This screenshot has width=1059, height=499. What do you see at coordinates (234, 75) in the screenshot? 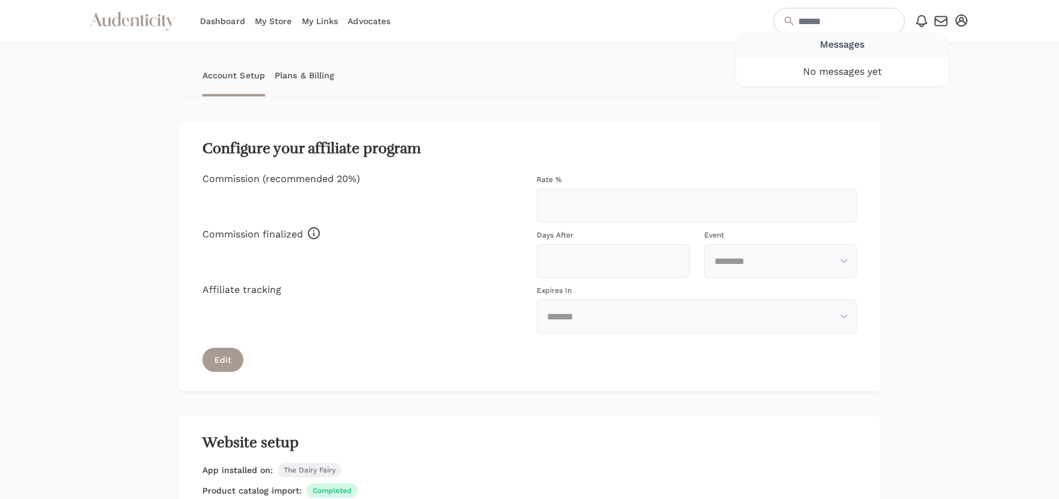
I see `a: Account Setup` at bounding box center [234, 75].